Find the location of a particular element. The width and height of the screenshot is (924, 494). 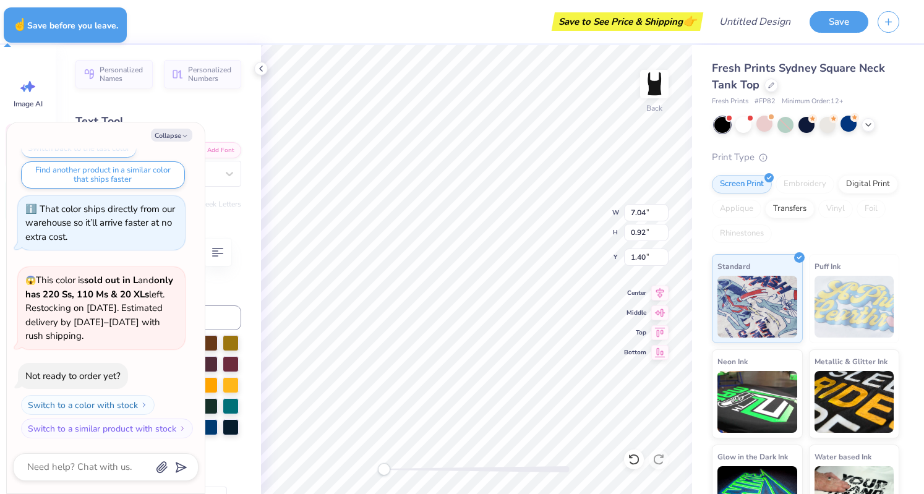

span: Puff Ink is located at coordinates (827, 266).